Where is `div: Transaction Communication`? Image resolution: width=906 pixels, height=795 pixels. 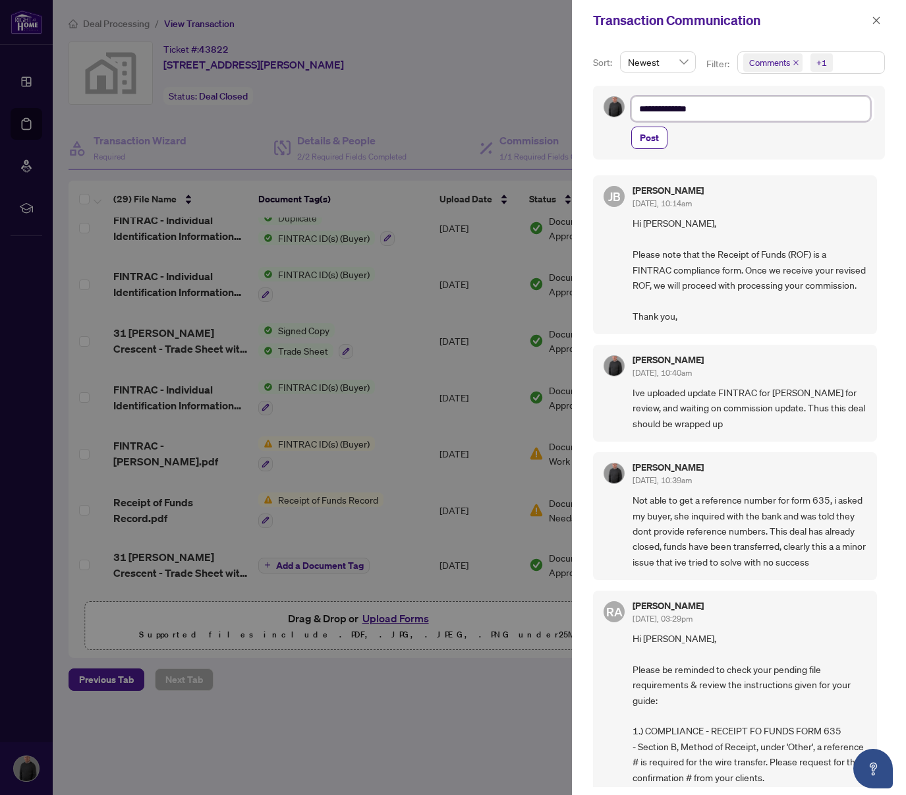
div: Transaction Communication is located at coordinates (730, 20).